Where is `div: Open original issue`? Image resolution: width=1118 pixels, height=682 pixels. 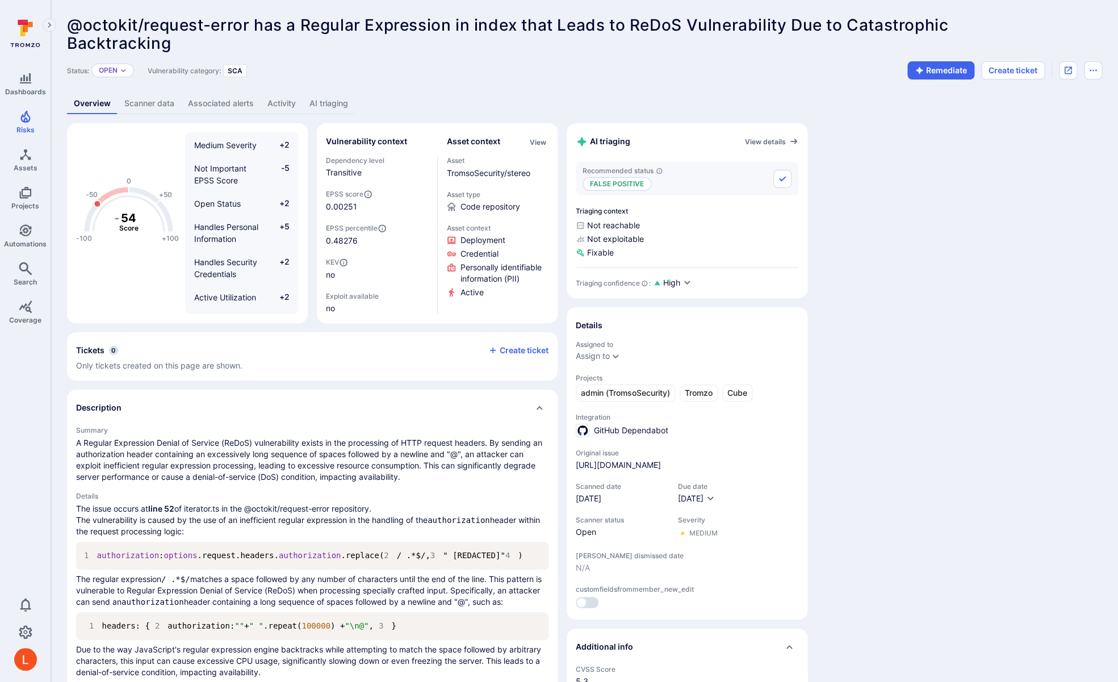
div: Open original issue is located at coordinates (1068, 70).